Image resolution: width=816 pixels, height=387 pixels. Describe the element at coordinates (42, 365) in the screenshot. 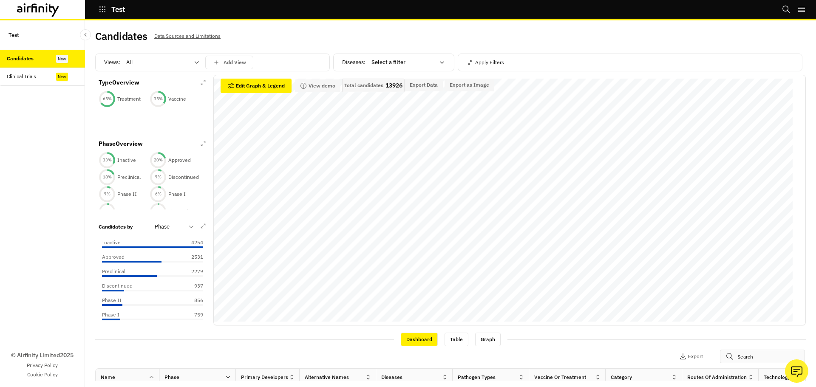

I see `a: Privacy Policy` at that location.